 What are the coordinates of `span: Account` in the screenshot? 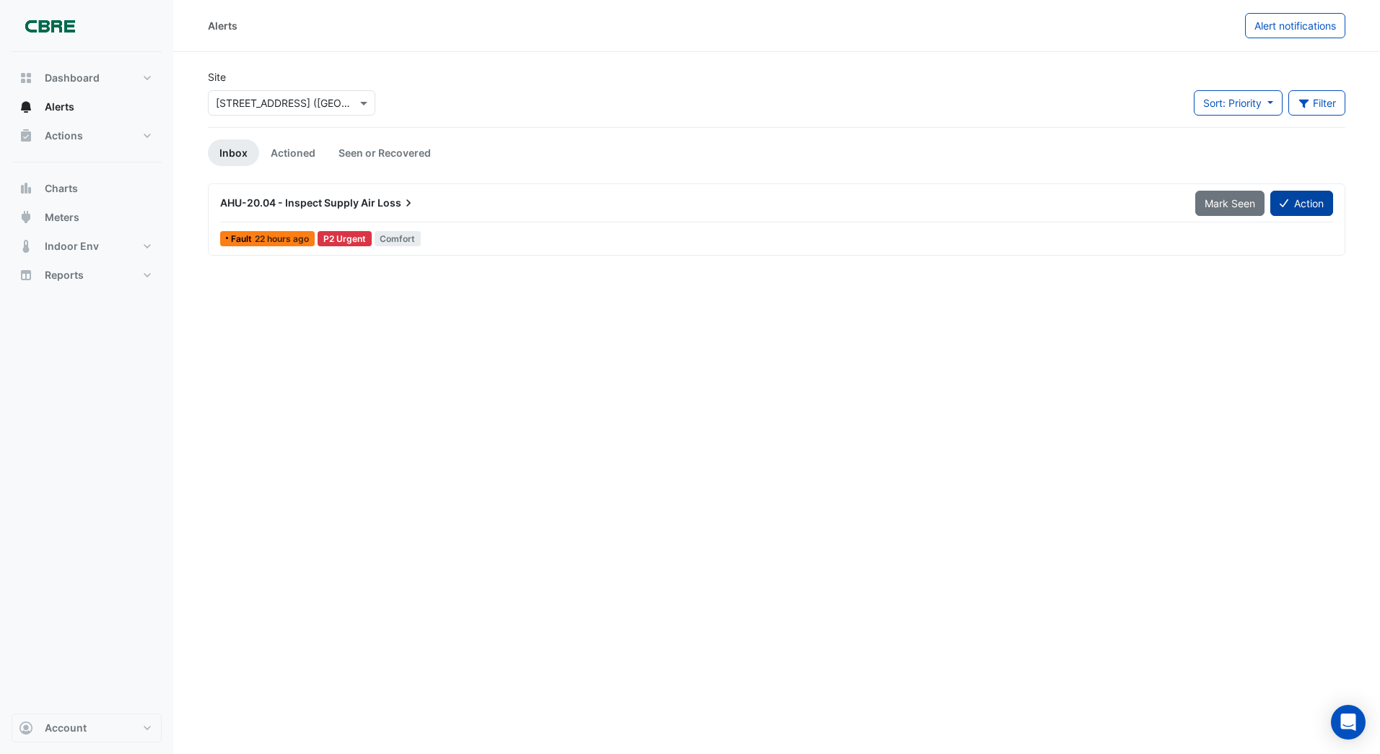 It's located at (66, 728).